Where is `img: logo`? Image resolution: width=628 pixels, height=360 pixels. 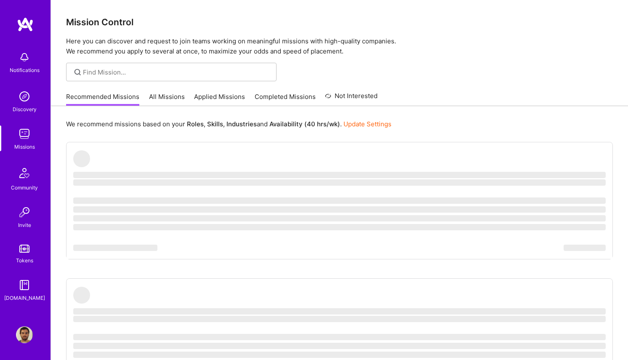 img: logo is located at coordinates (25, 24).